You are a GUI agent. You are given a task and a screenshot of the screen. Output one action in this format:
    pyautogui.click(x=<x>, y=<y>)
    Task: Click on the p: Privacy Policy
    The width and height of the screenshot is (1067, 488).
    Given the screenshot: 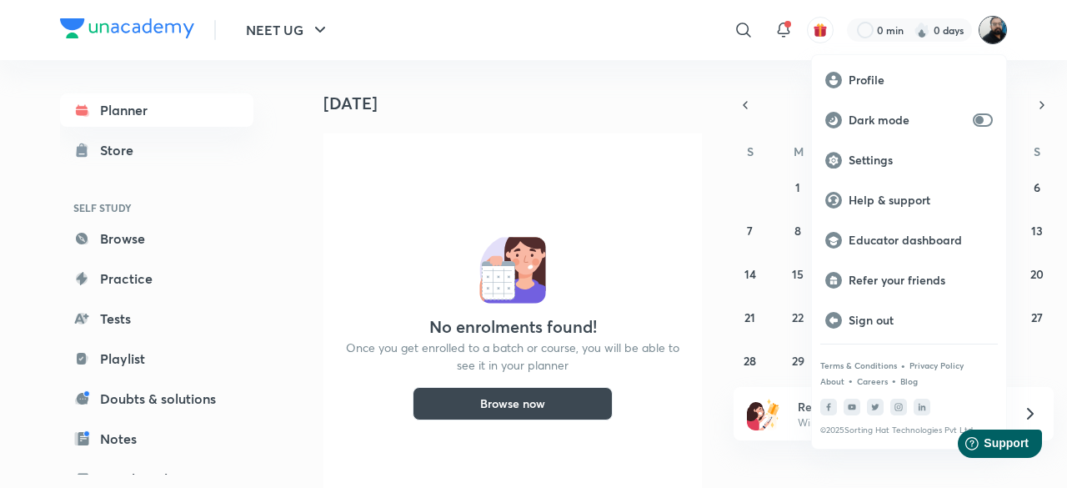 What is the action you would take?
    pyautogui.click(x=936, y=365)
    